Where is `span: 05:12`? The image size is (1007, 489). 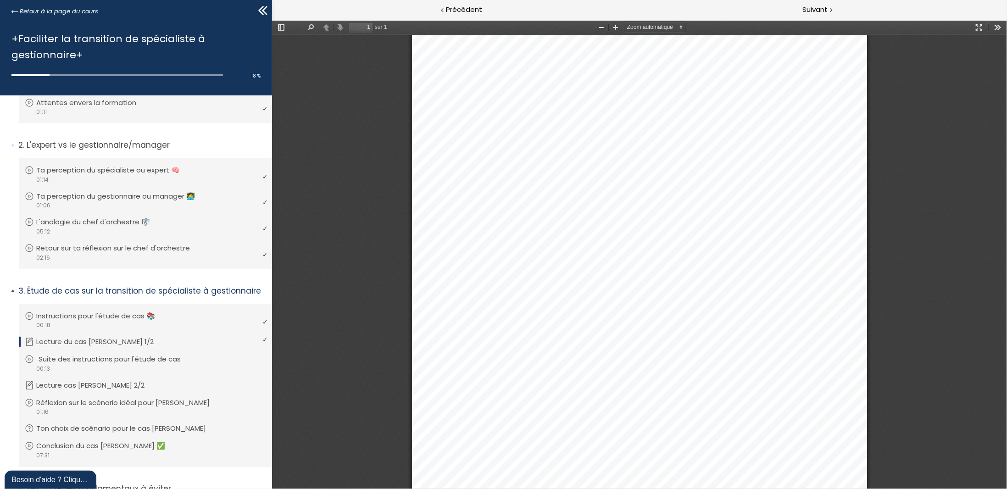
span: 05:12 is located at coordinates (43, 232).